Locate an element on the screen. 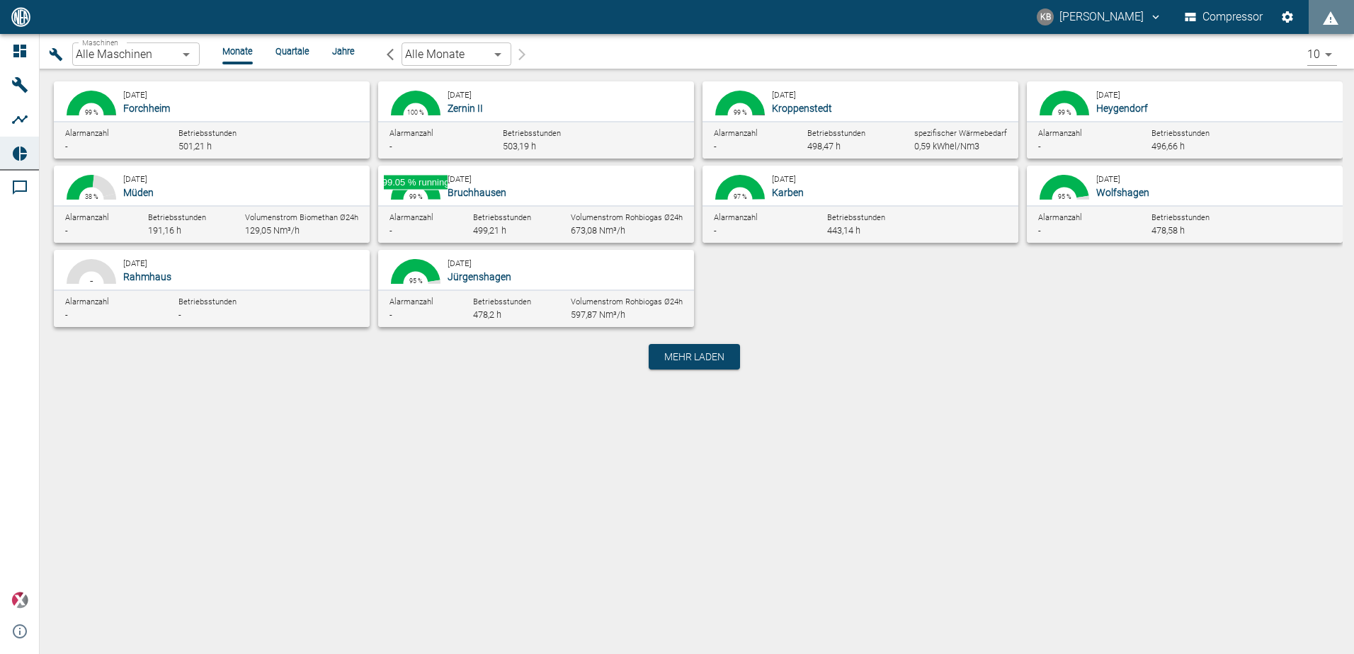  div: 499,21 h is located at coordinates (502, 231).